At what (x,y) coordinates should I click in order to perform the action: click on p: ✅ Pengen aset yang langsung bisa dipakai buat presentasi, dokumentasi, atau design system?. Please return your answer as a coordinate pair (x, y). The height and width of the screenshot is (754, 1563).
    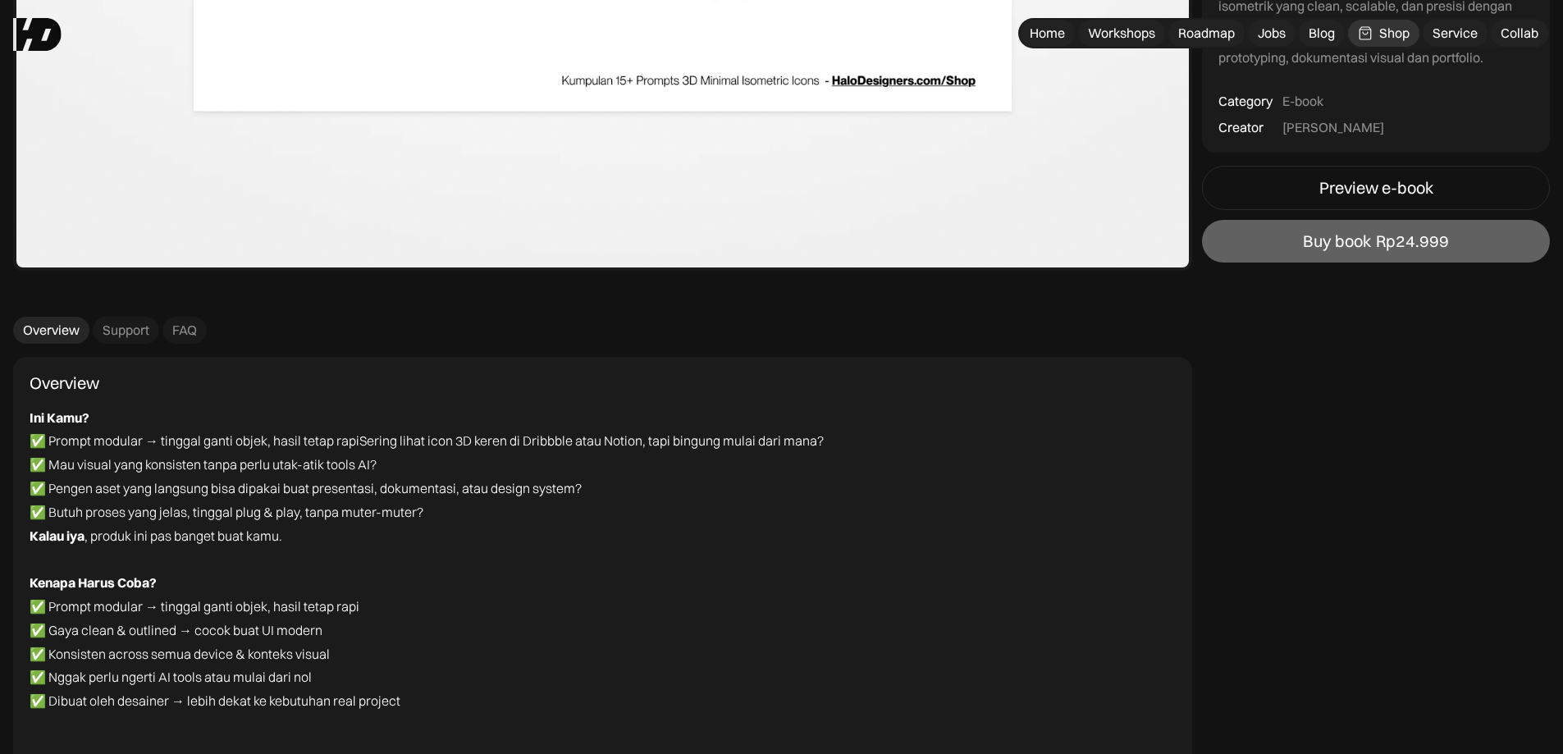
    Looking at the image, I should click on (602, 488).